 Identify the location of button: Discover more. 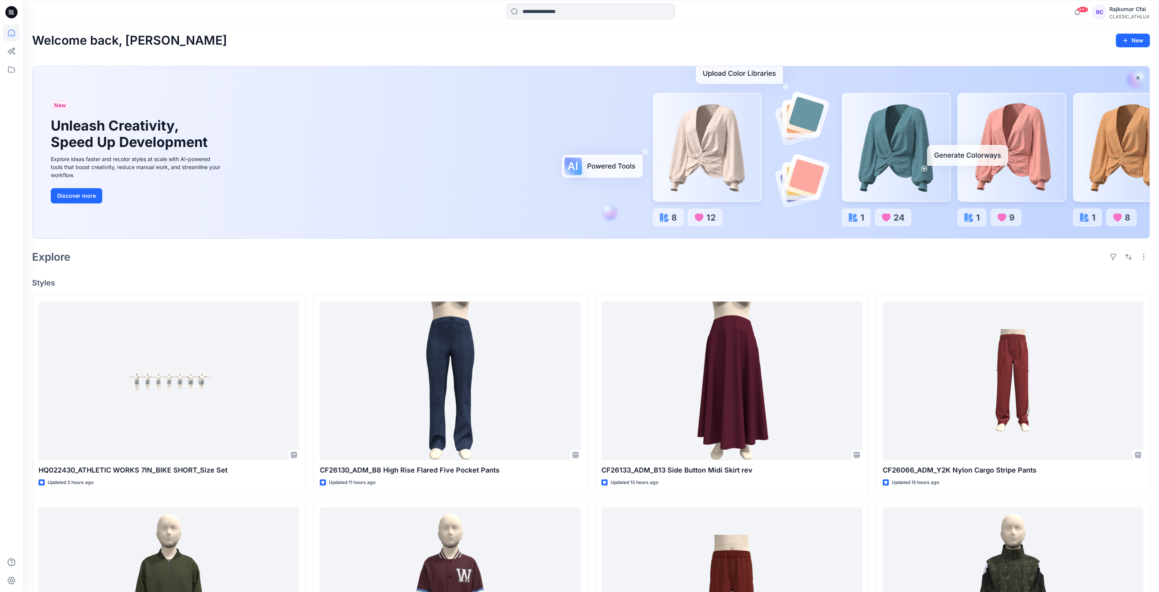
(76, 196).